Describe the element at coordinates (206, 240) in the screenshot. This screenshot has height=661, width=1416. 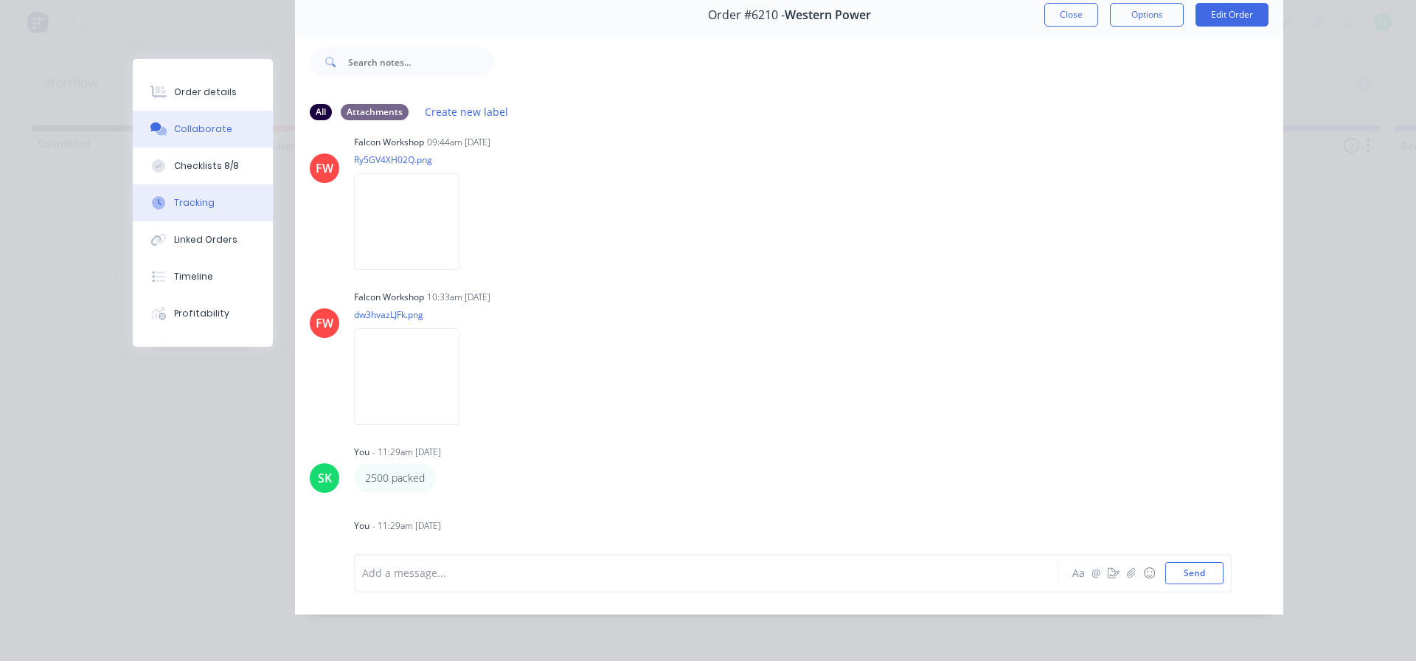
I see `div: Linked Orders` at that location.